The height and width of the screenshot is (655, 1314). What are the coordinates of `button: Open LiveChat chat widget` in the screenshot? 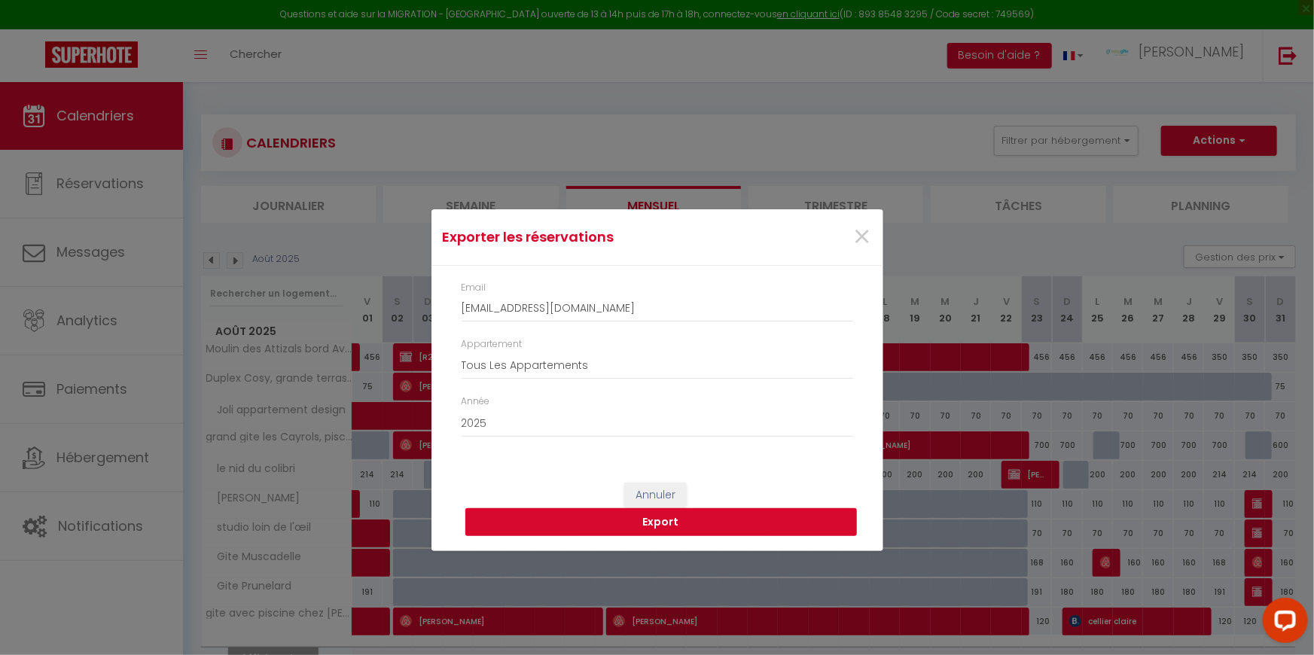 It's located at (35, 29).